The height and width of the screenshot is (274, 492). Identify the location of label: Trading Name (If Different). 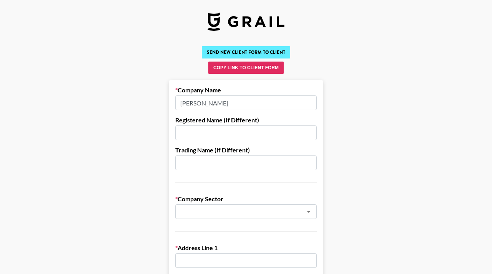
(246, 150).